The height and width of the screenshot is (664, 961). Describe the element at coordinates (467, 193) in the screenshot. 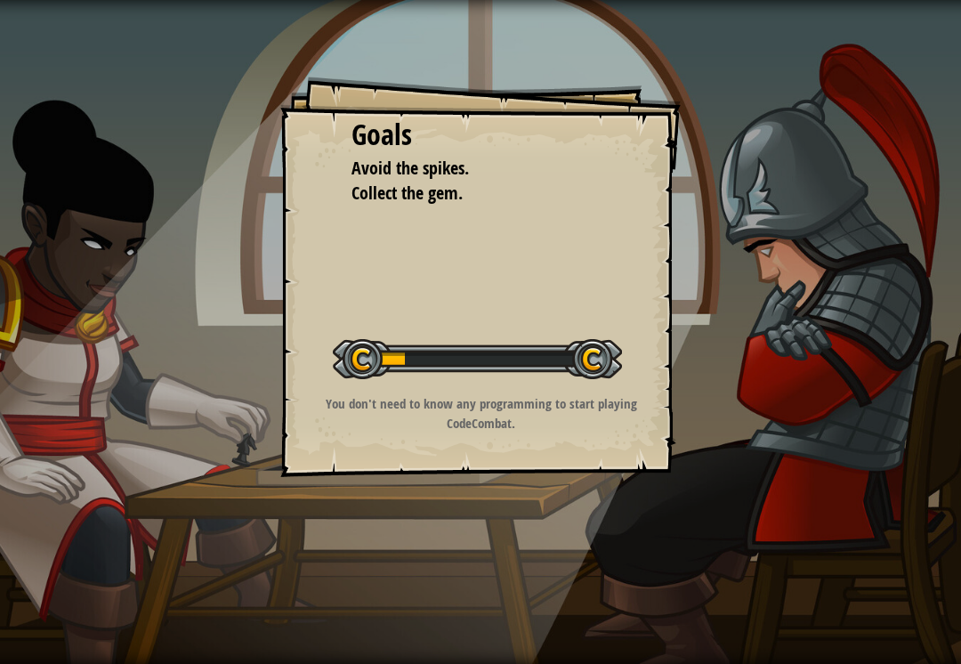

I see `li: Collect the gem.` at that location.